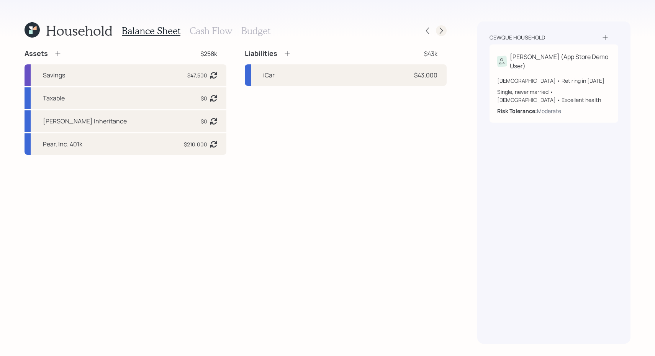  I want to click on h3: Cash Flow, so click(211, 31).